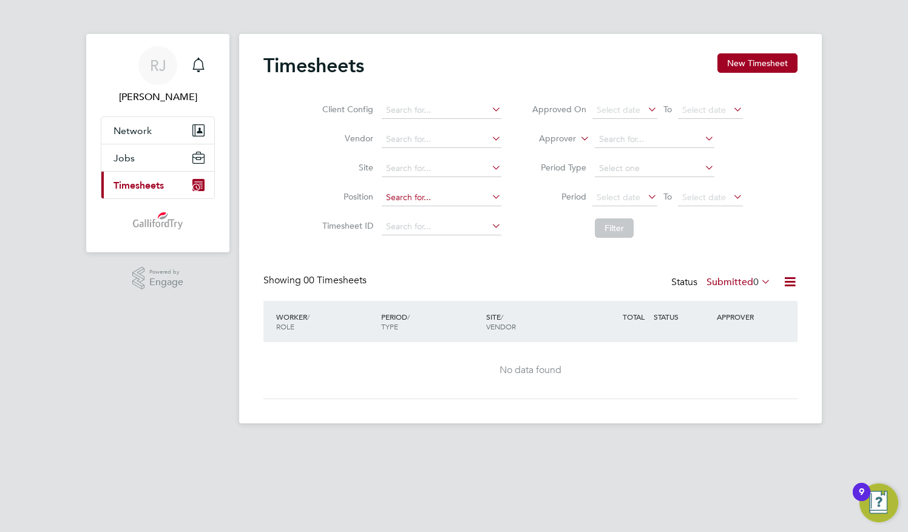 Image resolution: width=908 pixels, height=532 pixels. Describe the element at coordinates (285, 327) in the screenshot. I see `span: ROLE` at that location.